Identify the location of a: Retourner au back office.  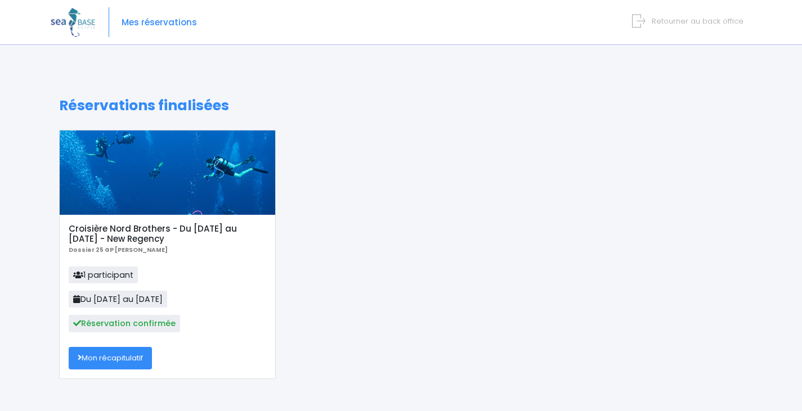
(690, 21).